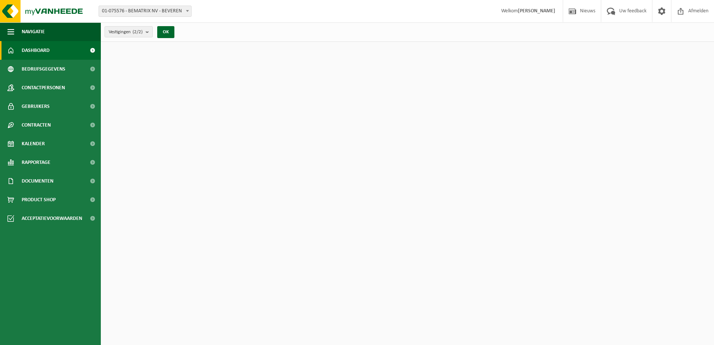 This screenshot has width=714, height=345. Describe the element at coordinates (33, 144) in the screenshot. I see `span: Kalender` at that location.